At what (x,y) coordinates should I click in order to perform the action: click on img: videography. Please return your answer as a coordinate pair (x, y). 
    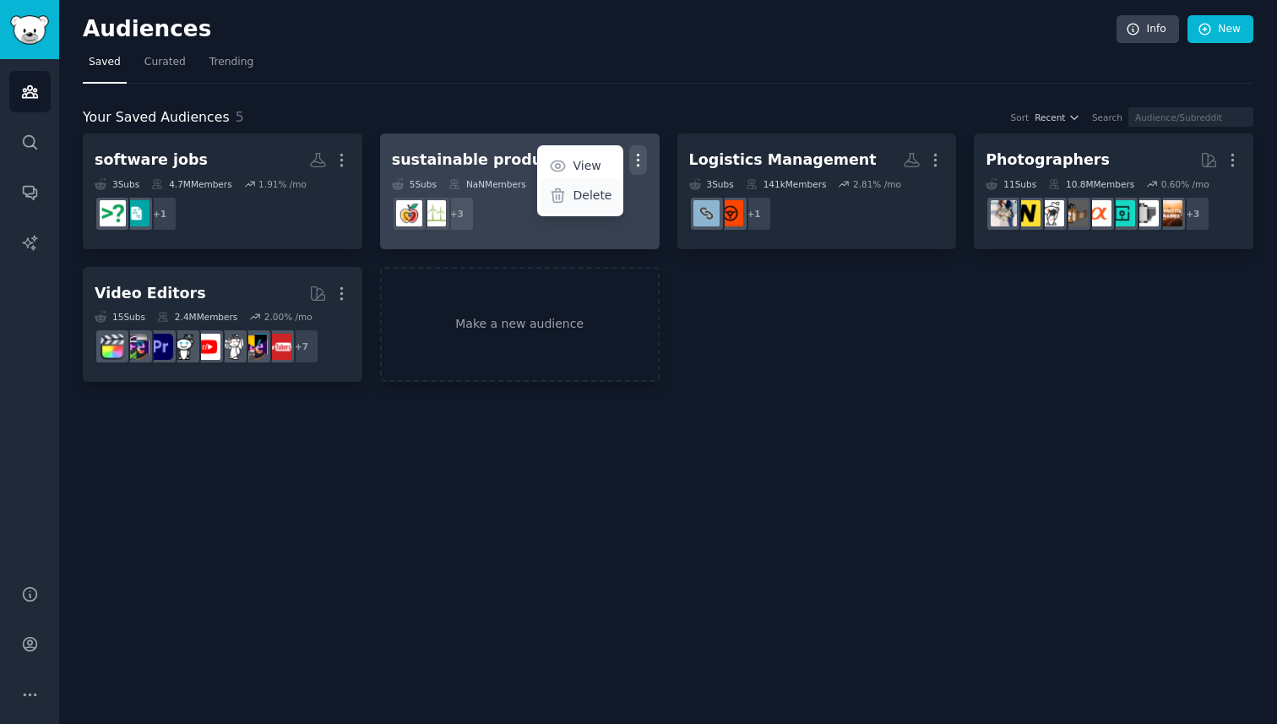
    Looking at the image, I should click on (231, 346).